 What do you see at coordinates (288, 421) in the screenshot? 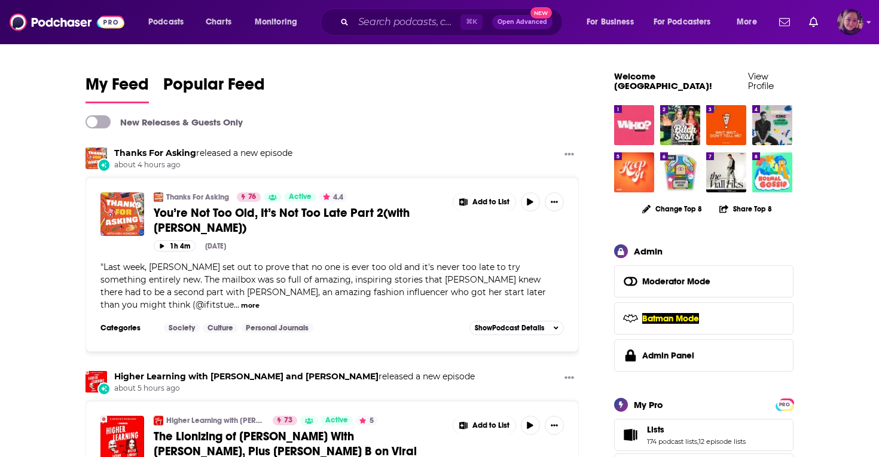
I see `span: 73` at bounding box center [288, 421].